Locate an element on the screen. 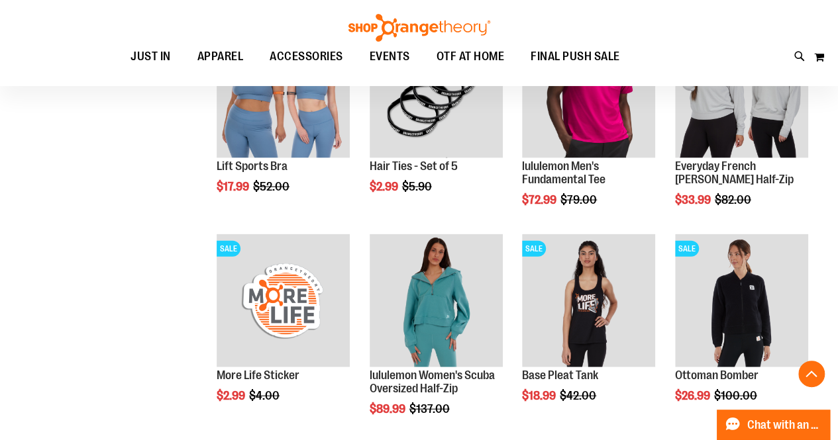  a: Product image for Ottoman BomberSALE is located at coordinates (741, 302).